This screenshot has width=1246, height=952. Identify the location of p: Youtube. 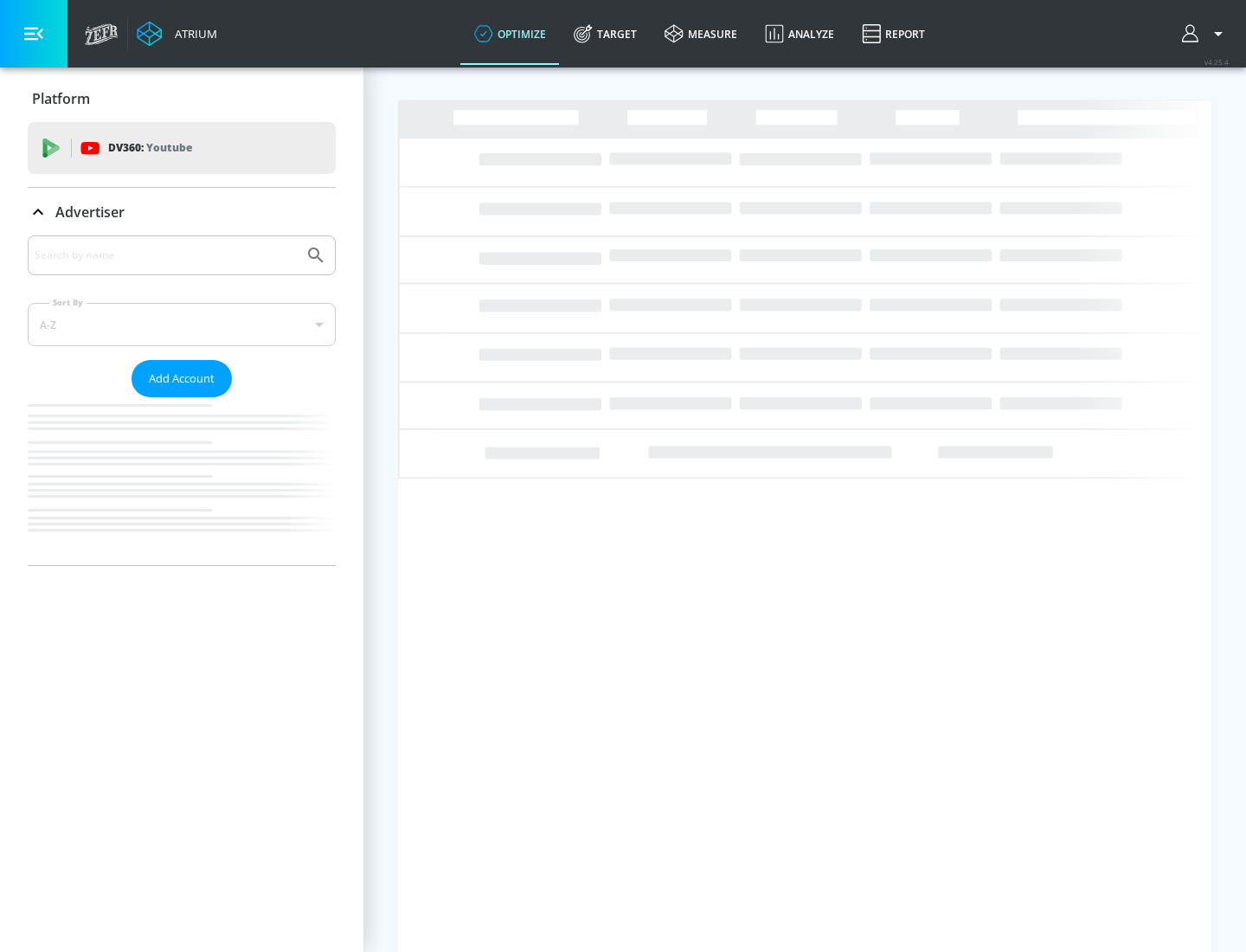
(169, 147).